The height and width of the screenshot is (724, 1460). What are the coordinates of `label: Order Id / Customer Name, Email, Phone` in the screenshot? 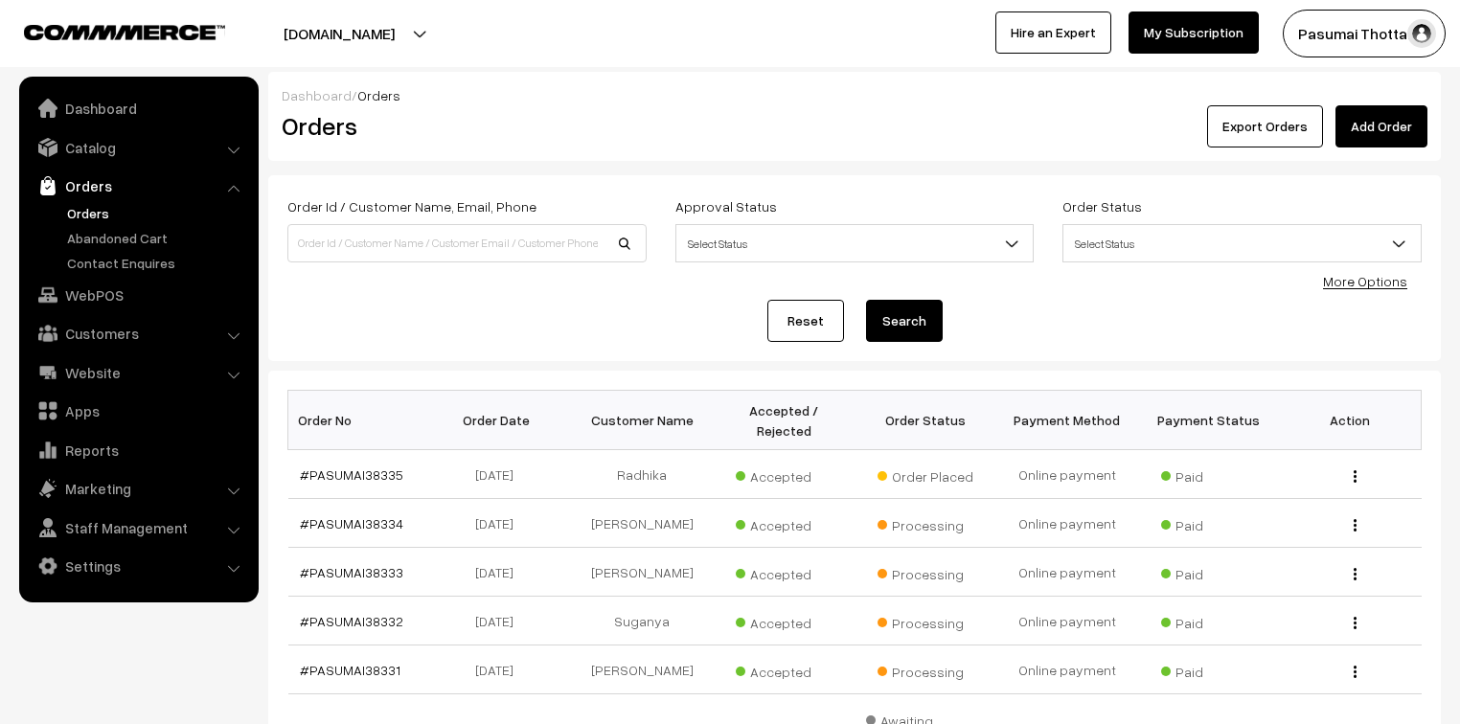 It's located at (412, 206).